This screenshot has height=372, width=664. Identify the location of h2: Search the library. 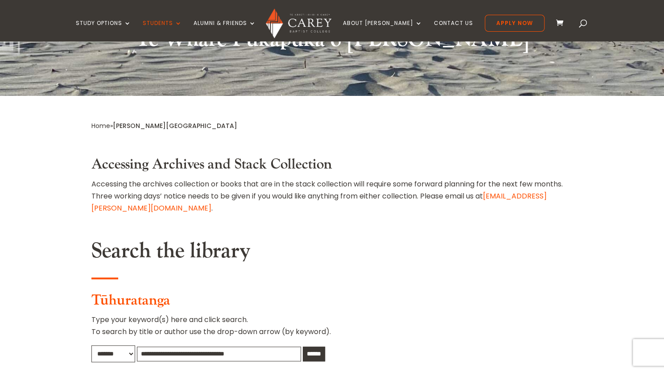
(332, 253).